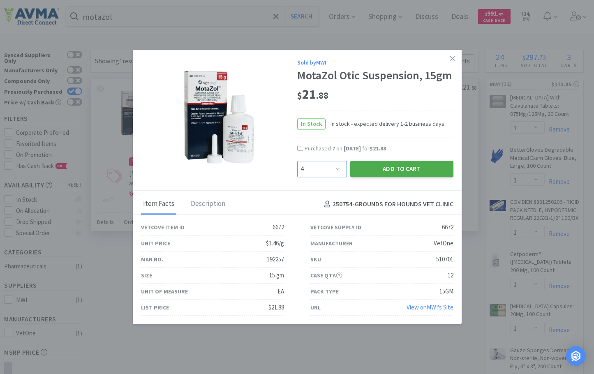 This screenshot has height=374, width=594. What do you see at coordinates (446, 292) in the screenshot?
I see `div: 15GM` at bounding box center [446, 292].